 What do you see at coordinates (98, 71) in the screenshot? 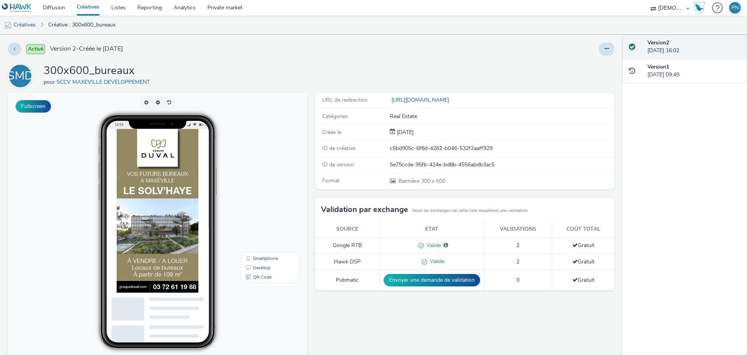
I see `h1: 300x600_bureaux` at bounding box center [98, 71].